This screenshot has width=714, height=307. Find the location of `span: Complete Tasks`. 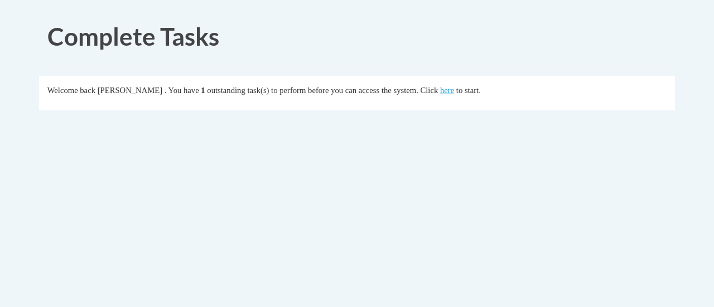

span: Complete Tasks is located at coordinates (133, 36).